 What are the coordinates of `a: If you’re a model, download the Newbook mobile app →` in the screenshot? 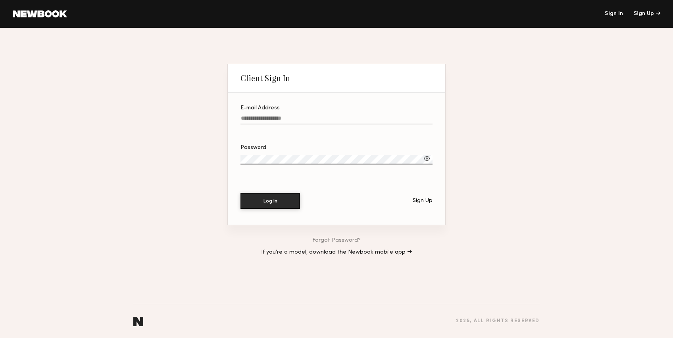 It's located at (336, 253).